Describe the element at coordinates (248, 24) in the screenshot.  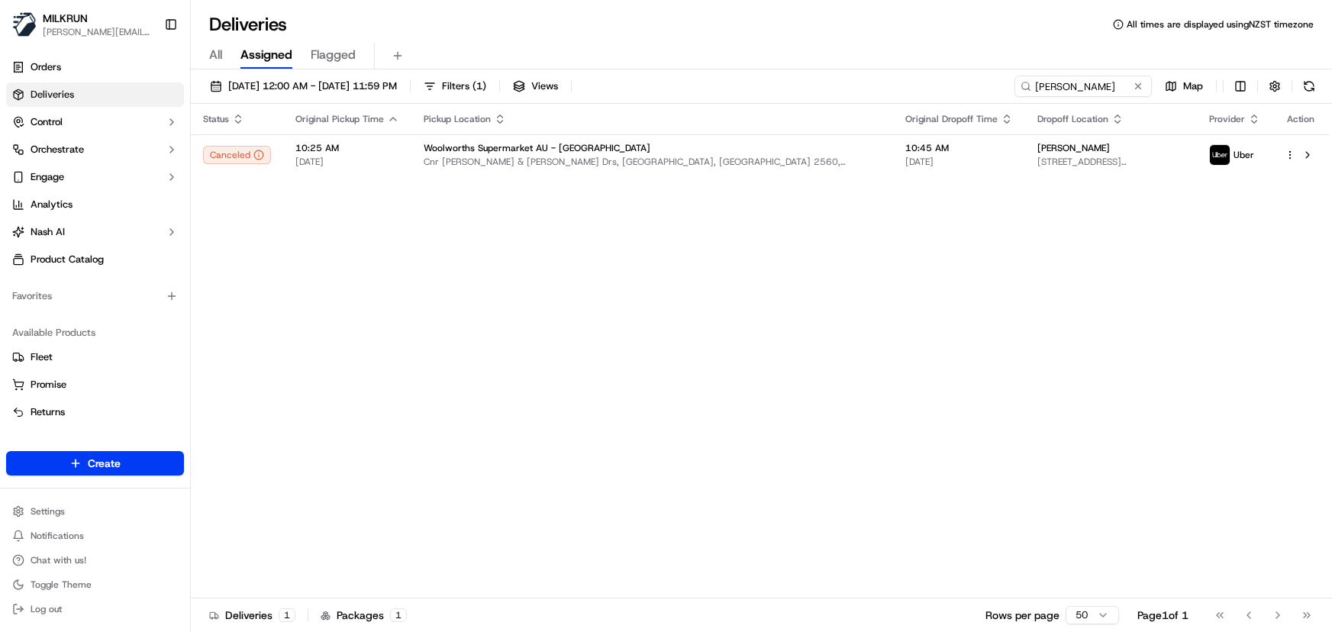
I see `h1: Deliveries` at that location.